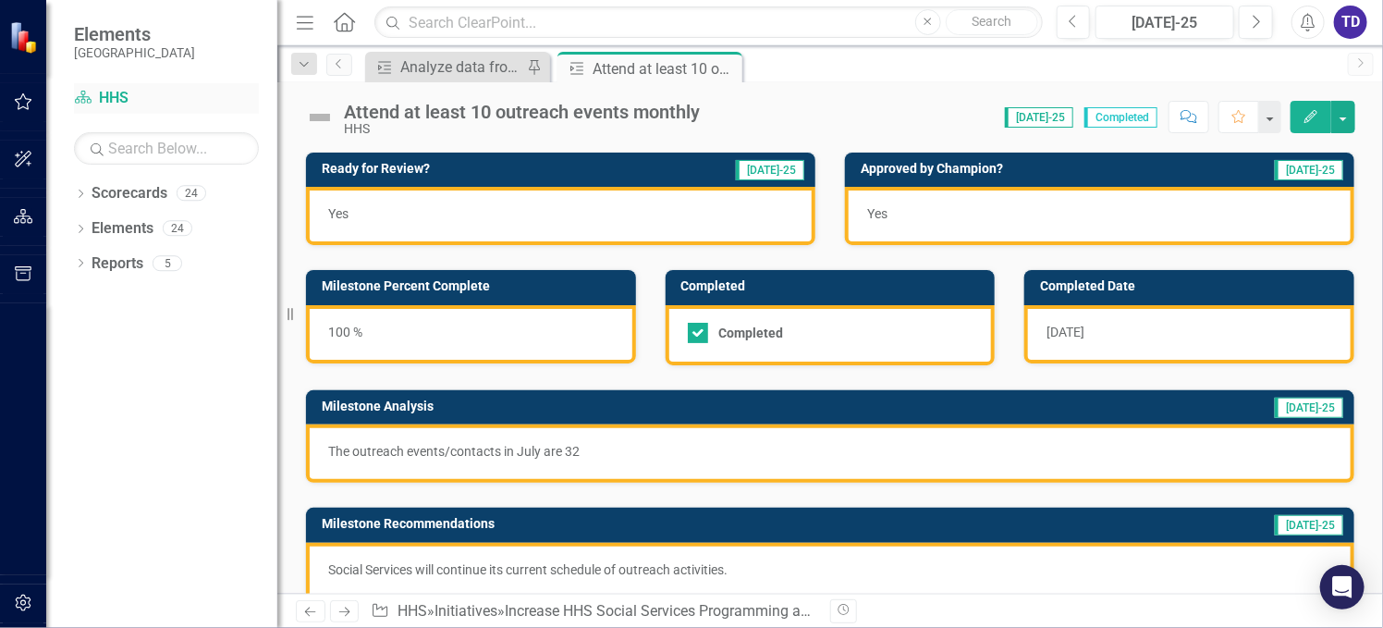 Image resolution: width=1383 pixels, height=628 pixels. What do you see at coordinates (25, 37) in the screenshot?
I see `img: ClearPoint Strategy` at bounding box center [25, 37].